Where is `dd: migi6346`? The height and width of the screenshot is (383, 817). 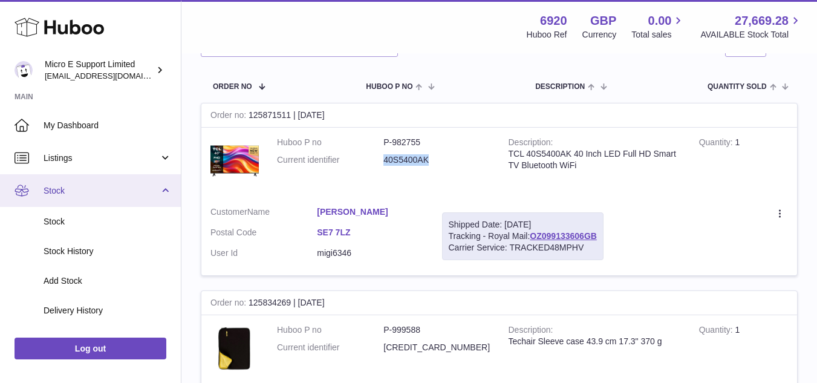 dd: migi6346 is located at coordinates (370, 253).